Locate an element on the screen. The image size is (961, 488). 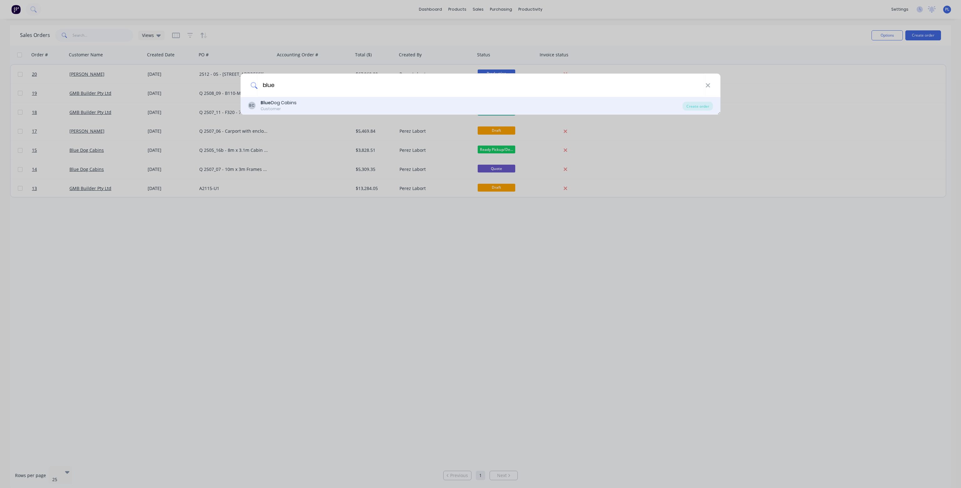
div: Customer is located at coordinates (279, 109).